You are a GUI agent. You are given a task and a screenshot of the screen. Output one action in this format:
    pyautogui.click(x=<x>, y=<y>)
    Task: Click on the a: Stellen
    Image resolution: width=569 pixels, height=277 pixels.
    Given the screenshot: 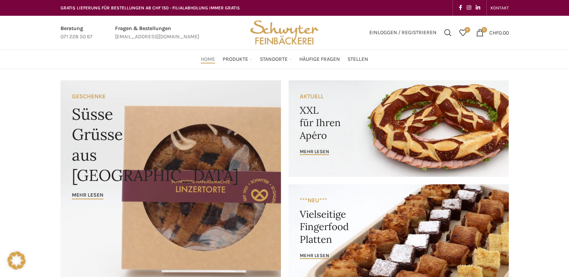 What is the action you would take?
    pyautogui.click(x=358, y=59)
    